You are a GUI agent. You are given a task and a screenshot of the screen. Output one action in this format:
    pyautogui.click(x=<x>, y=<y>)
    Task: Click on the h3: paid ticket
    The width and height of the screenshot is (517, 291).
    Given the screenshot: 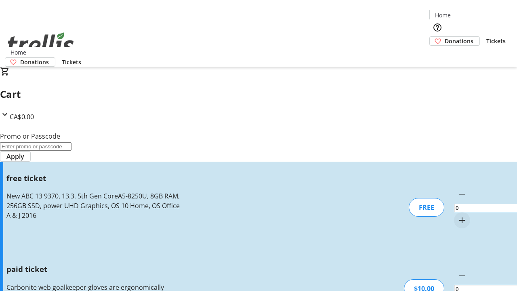 What is the action you would take?
    pyautogui.click(x=95, y=269)
    